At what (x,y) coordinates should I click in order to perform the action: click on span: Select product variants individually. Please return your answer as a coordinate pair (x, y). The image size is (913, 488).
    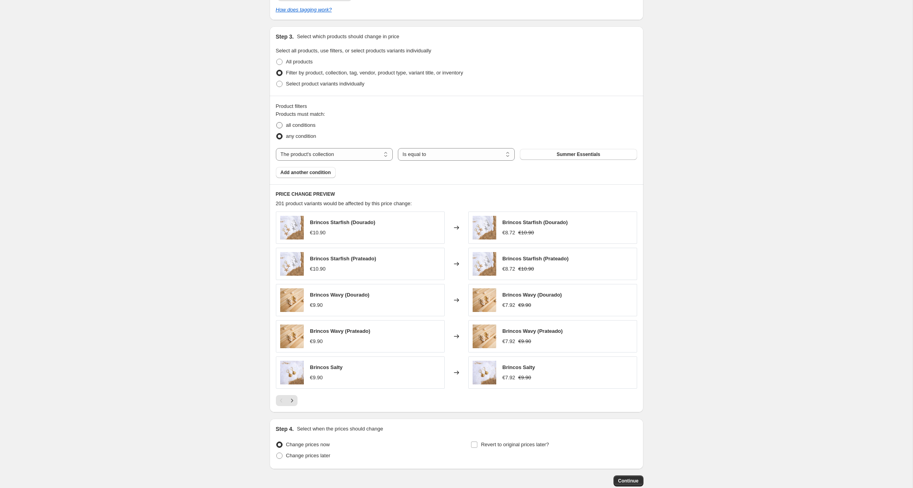
    Looking at the image, I should click on (325, 83).